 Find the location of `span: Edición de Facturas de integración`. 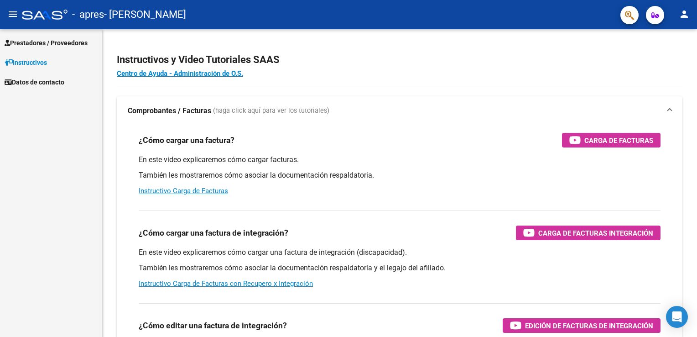

span: Edición de Facturas de integración is located at coordinates (589, 325).